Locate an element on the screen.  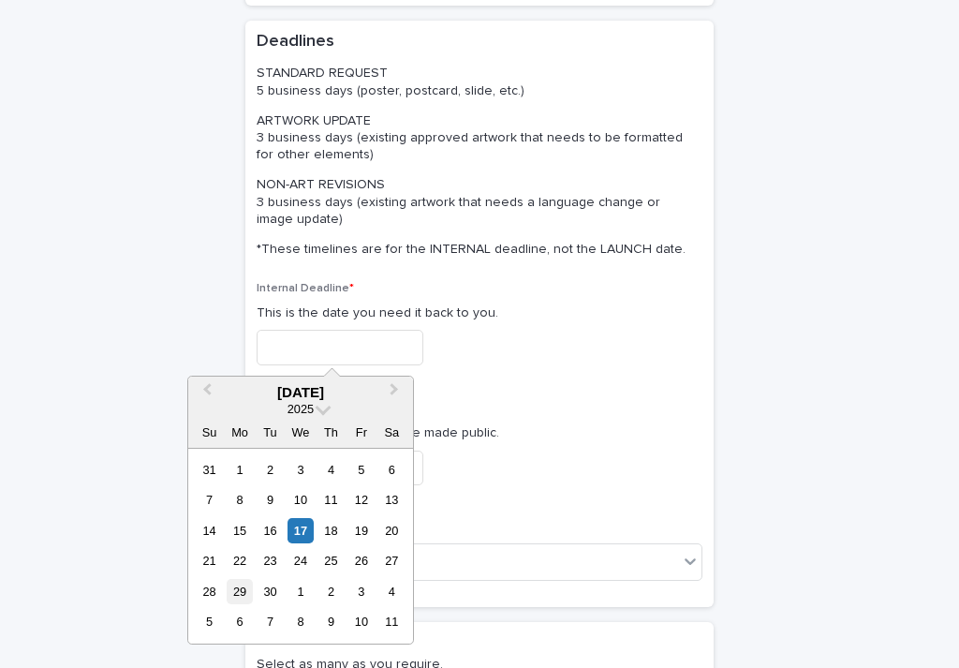
p: STANDARD REQUEST 5 business days (poster, postcard, slide, etc.) is located at coordinates (476, 81).